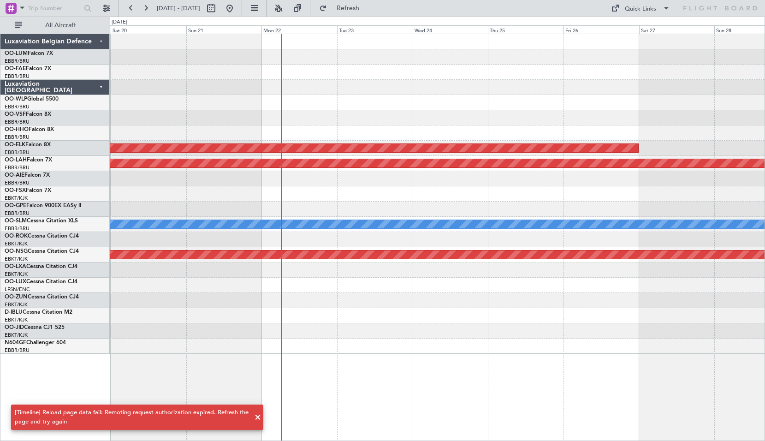 Image resolution: width=765 pixels, height=441 pixels. Describe the element at coordinates (41, 251) in the screenshot. I see `a: OO-NSGCessna Citation CJ4` at that location.